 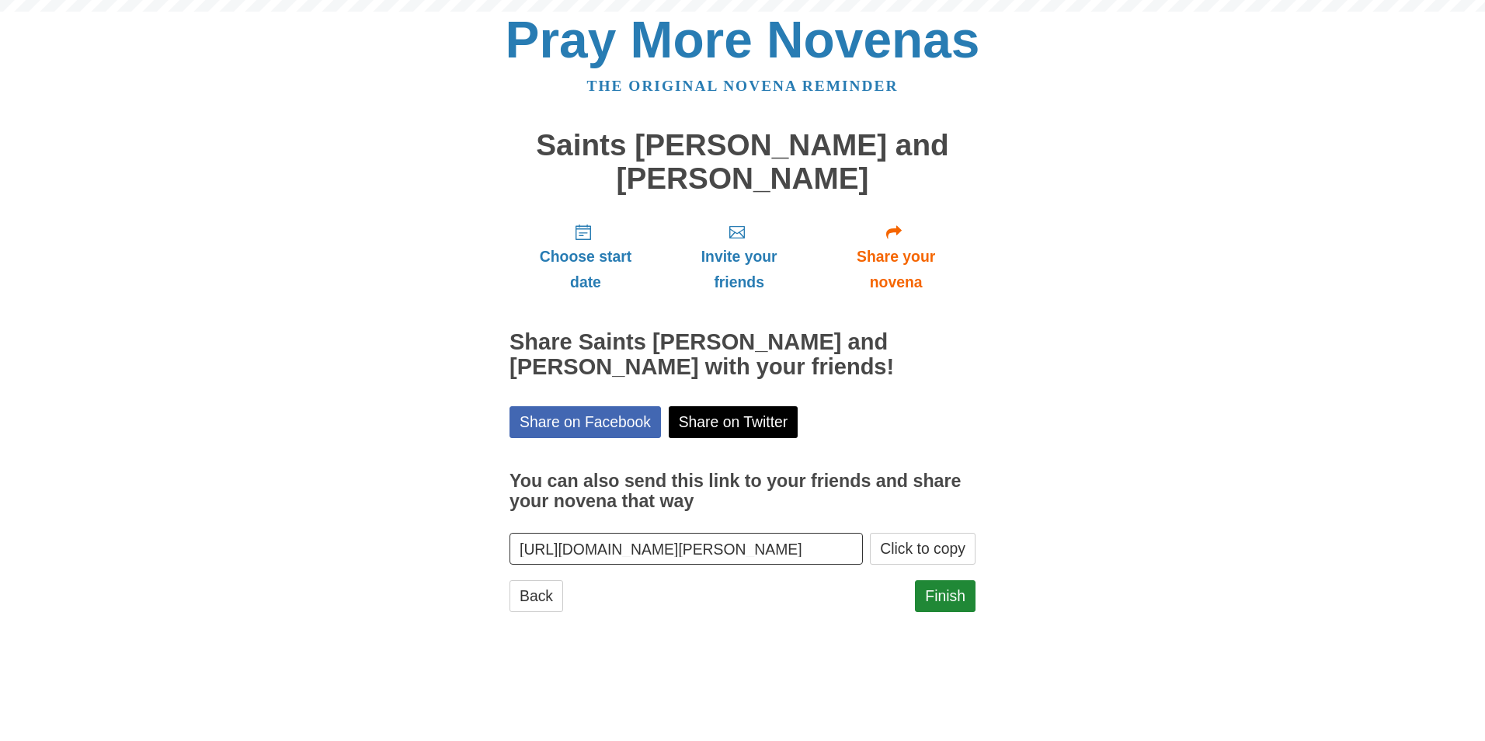 What do you see at coordinates (896, 256) in the screenshot?
I see `a: Share your novena` at bounding box center [896, 256].